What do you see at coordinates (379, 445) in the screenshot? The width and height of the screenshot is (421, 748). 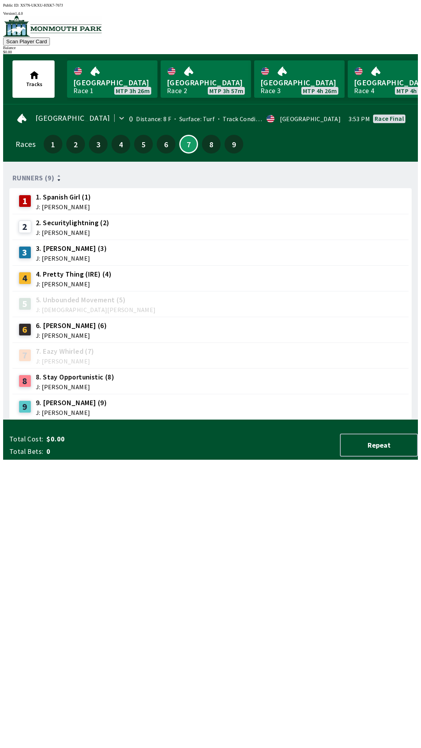 I see `button: Repeat` at bounding box center [379, 445].